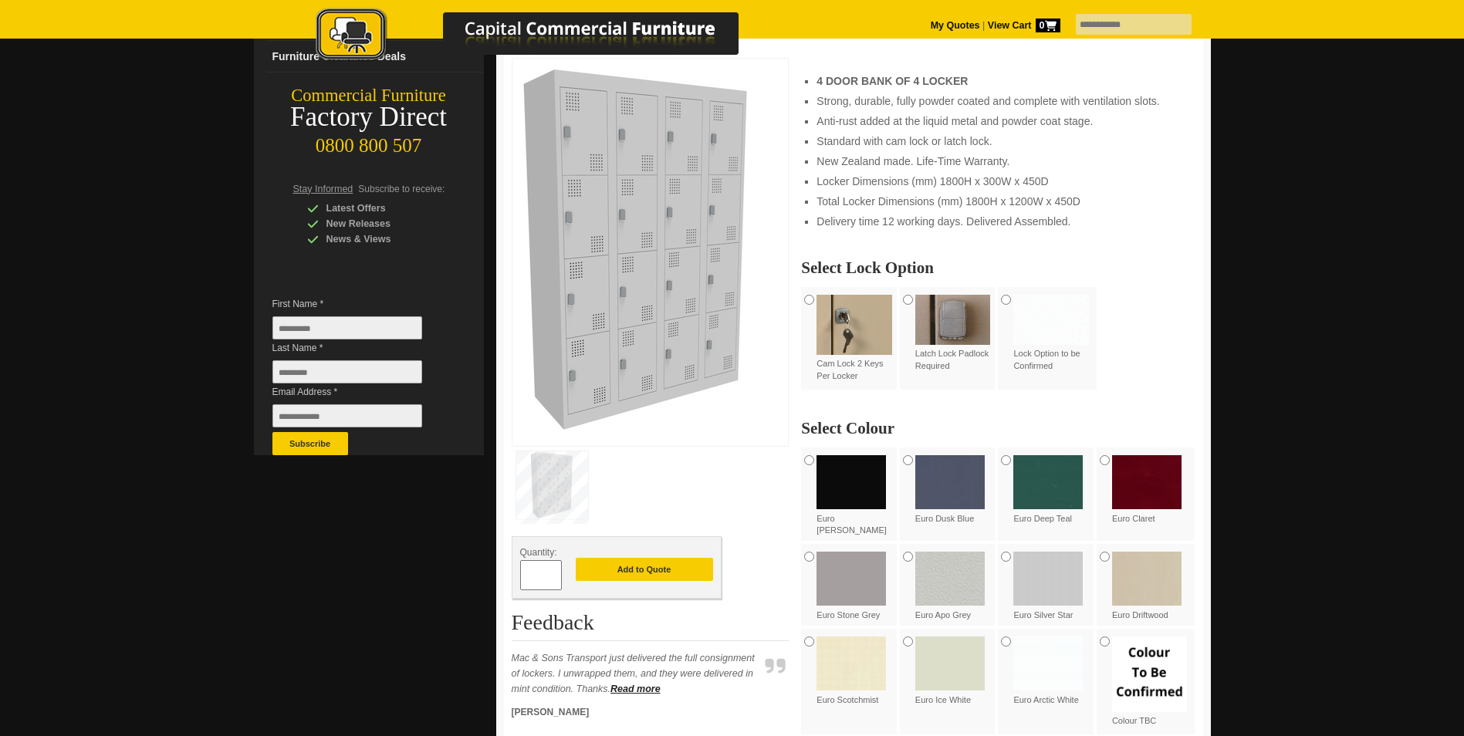  What do you see at coordinates (950, 664) in the screenshot?
I see `img: Euro Ice White` at bounding box center [950, 664].